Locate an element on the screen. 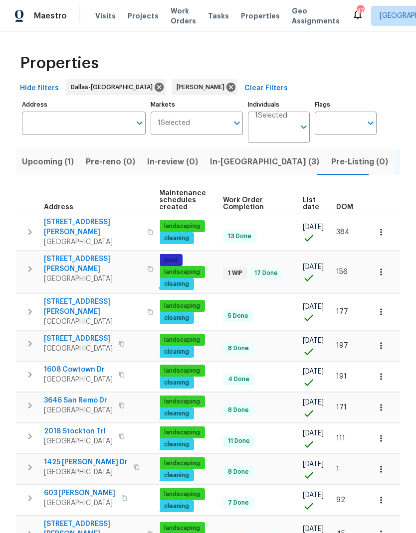  span: Work Orders is located at coordinates (183, 16).